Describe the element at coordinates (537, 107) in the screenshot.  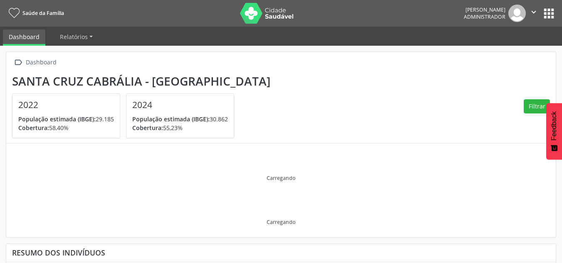
I see `button: Filtrar` at that location.